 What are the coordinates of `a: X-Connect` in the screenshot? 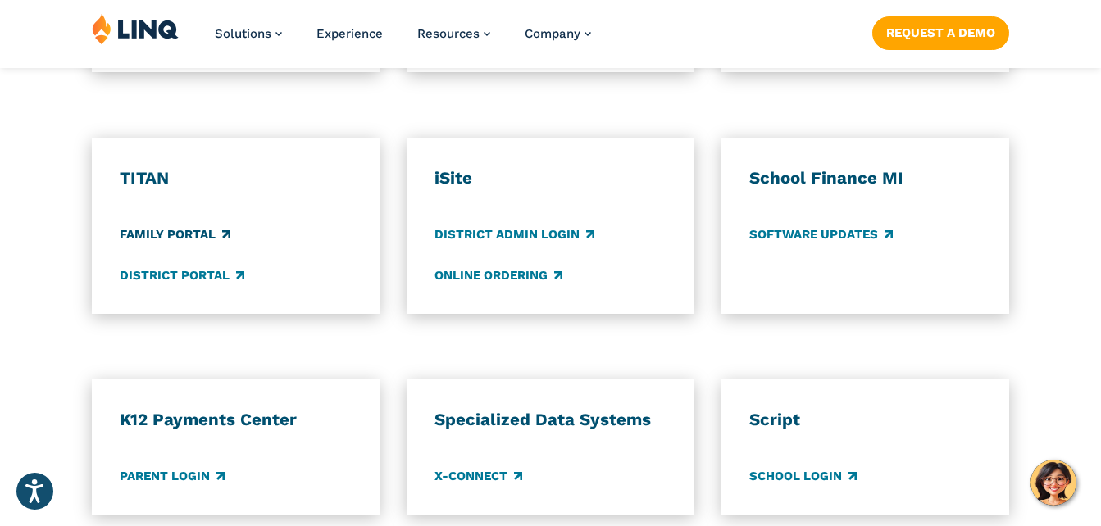 It's located at (478, 476).